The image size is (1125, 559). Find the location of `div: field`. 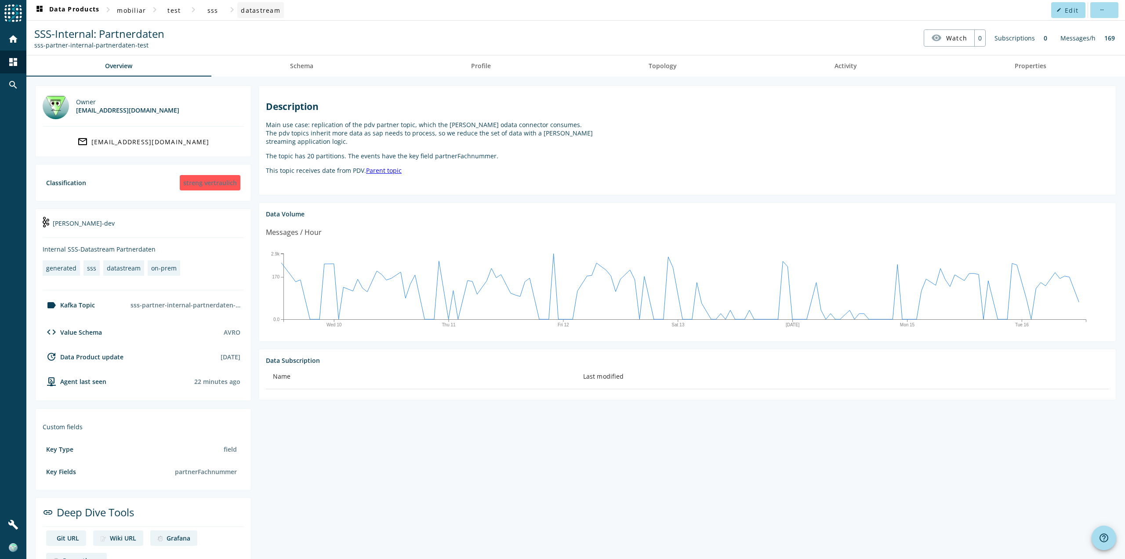

div: field is located at coordinates (230, 449).